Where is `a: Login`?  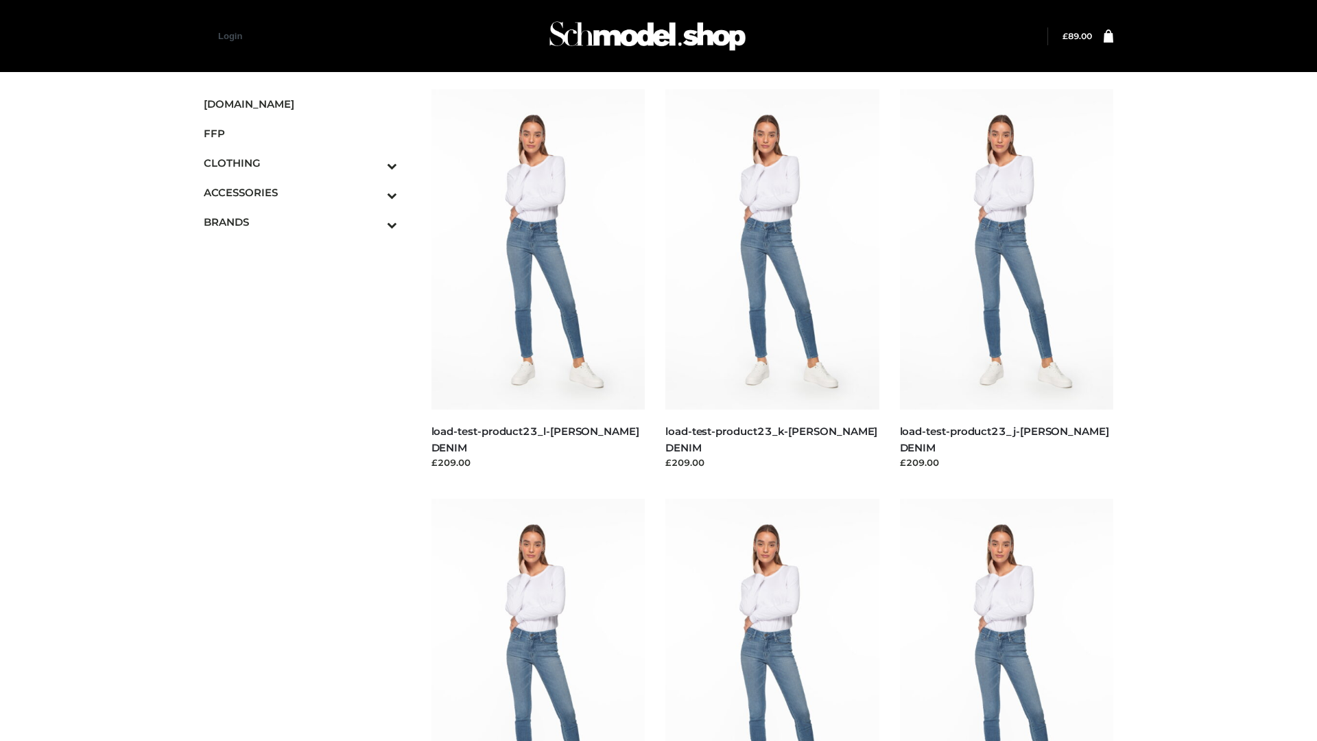
a: Login is located at coordinates (230, 36).